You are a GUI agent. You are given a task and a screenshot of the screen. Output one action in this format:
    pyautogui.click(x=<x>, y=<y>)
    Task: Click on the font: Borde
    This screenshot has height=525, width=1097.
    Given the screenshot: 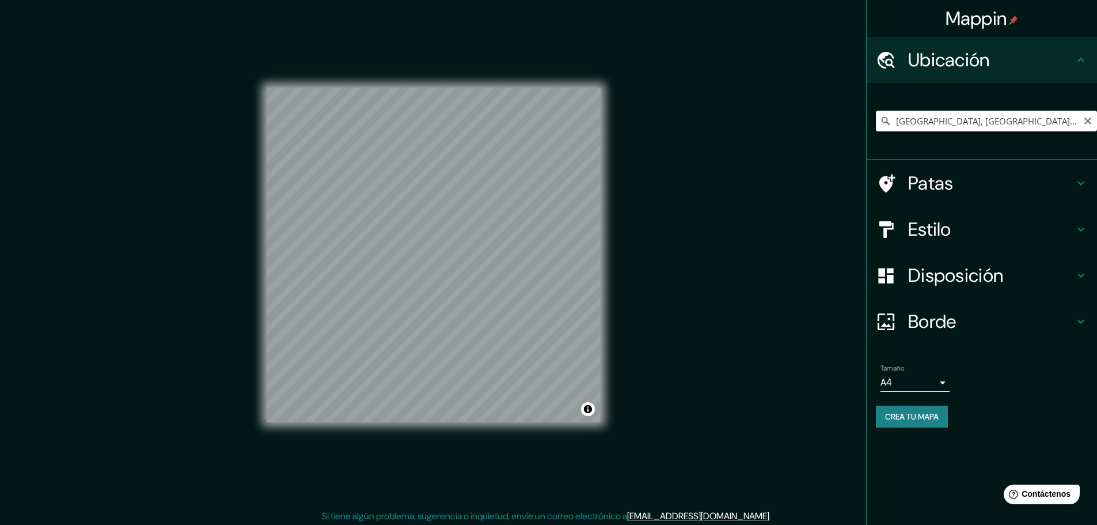 What is the action you would take?
    pyautogui.click(x=932, y=321)
    